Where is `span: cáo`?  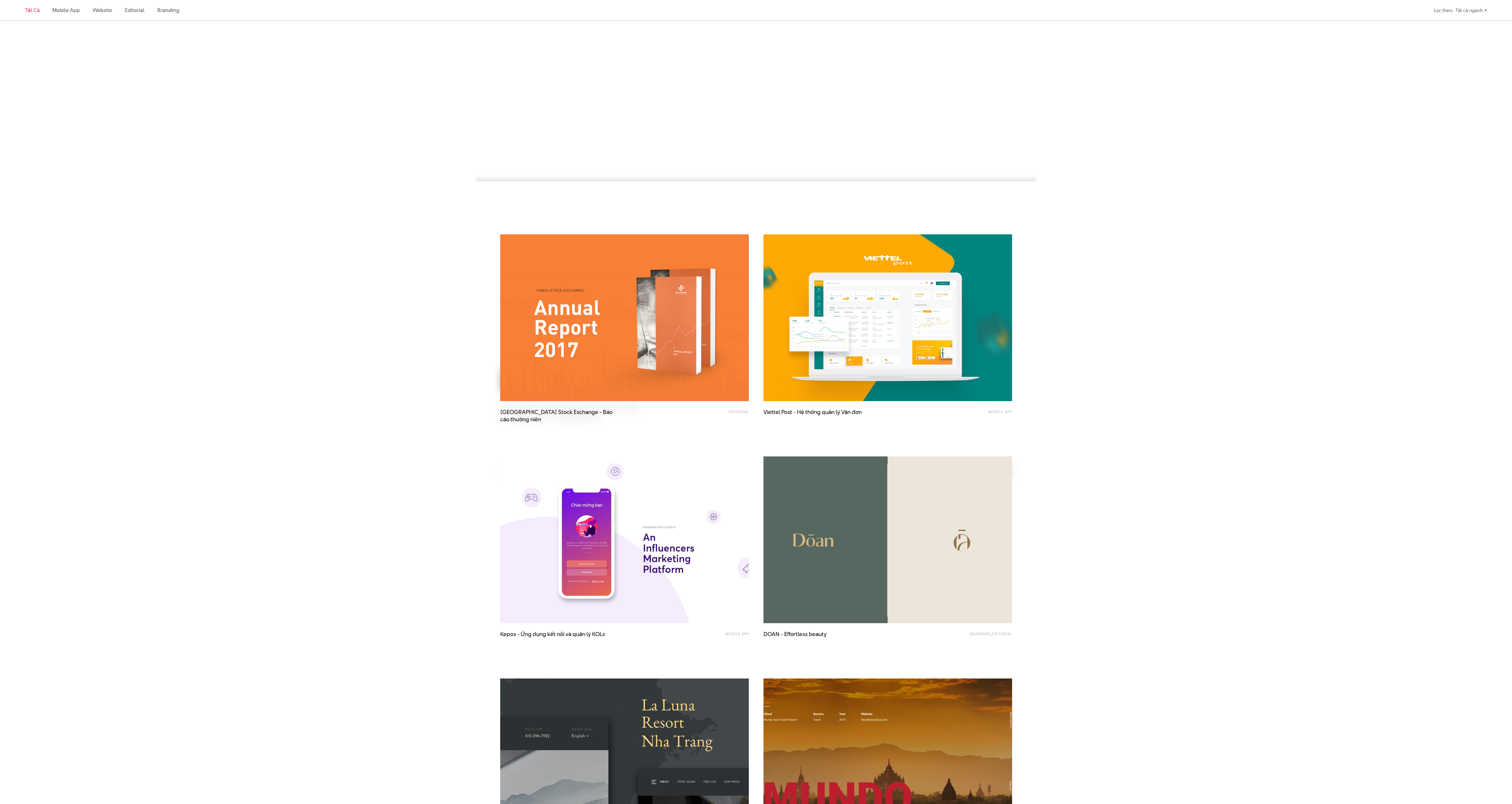
span: cáo is located at coordinates (505, 419).